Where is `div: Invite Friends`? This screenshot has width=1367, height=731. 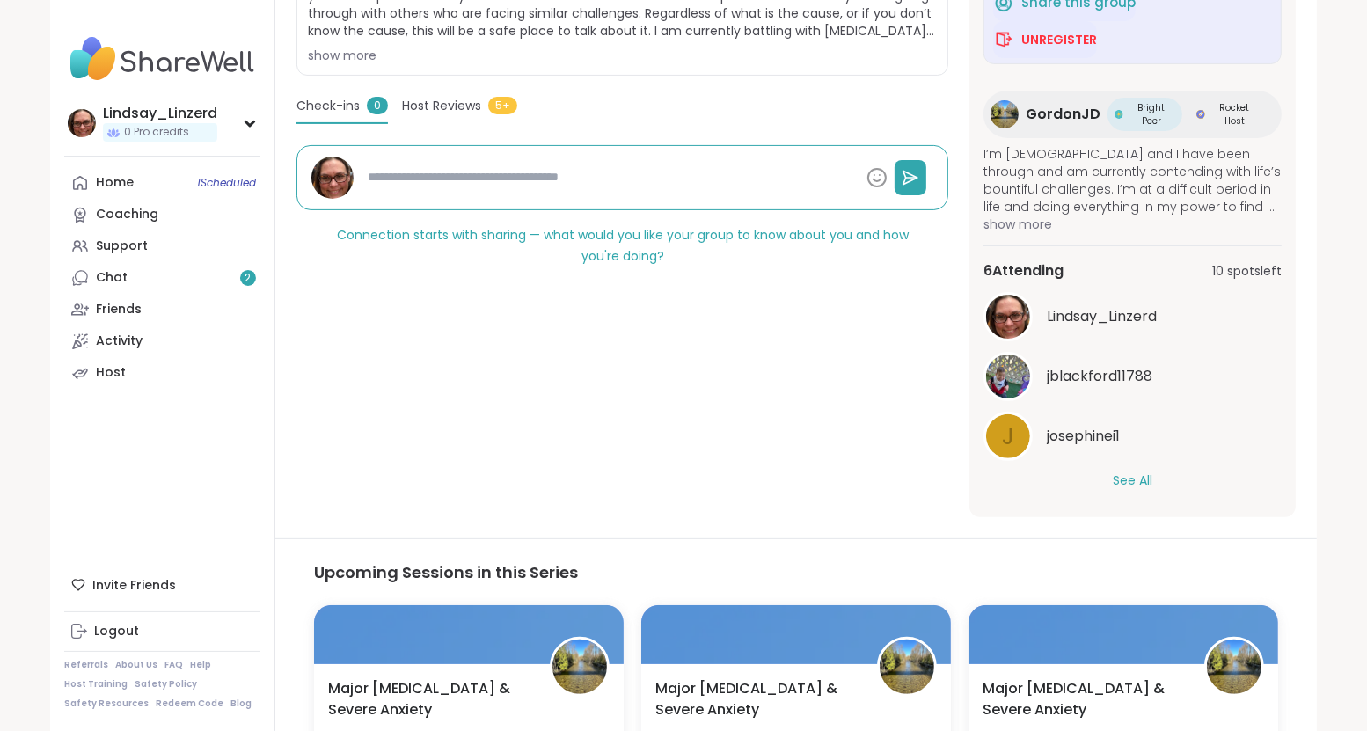 div: Invite Friends is located at coordinates (162, 585).